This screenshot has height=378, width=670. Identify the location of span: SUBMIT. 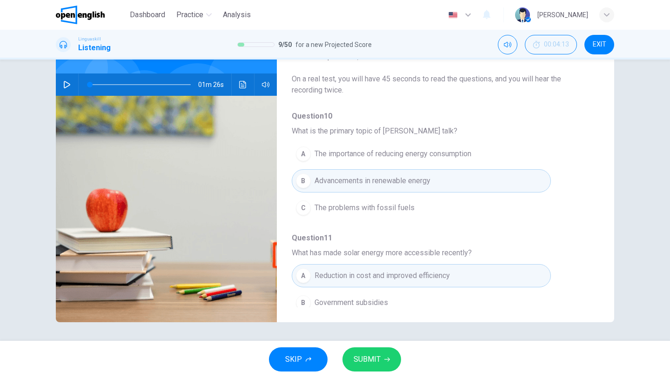
(367, 359).